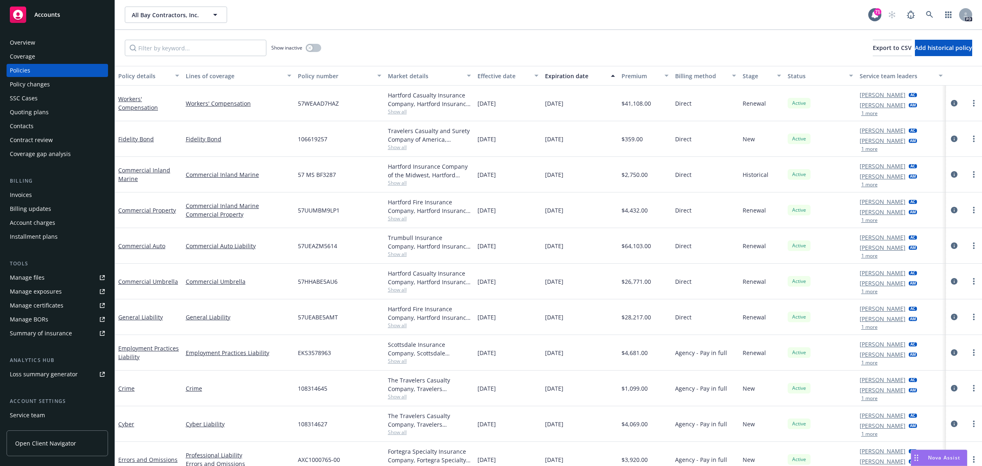 The width and height of the screenshot is (982, 466). What do you see at coordinates (313, 388) in the screenshot?
I see `span: 108314645` at bounding box center [313, 388].